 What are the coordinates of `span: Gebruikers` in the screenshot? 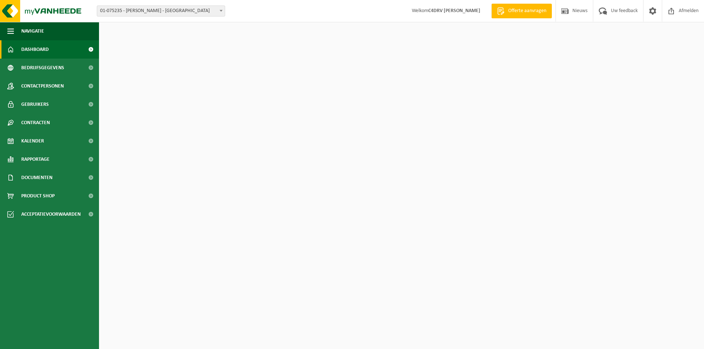 It's located at (35, 104).